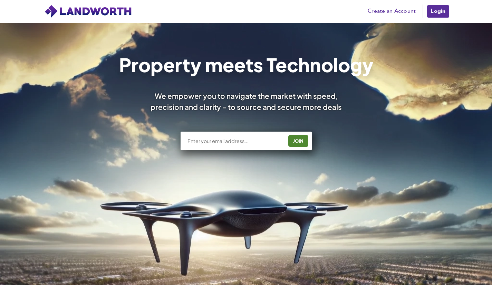 The width and height of the screenshot is (492, 285). I want to click on h1: Property meets Technology, so click(246, 65).